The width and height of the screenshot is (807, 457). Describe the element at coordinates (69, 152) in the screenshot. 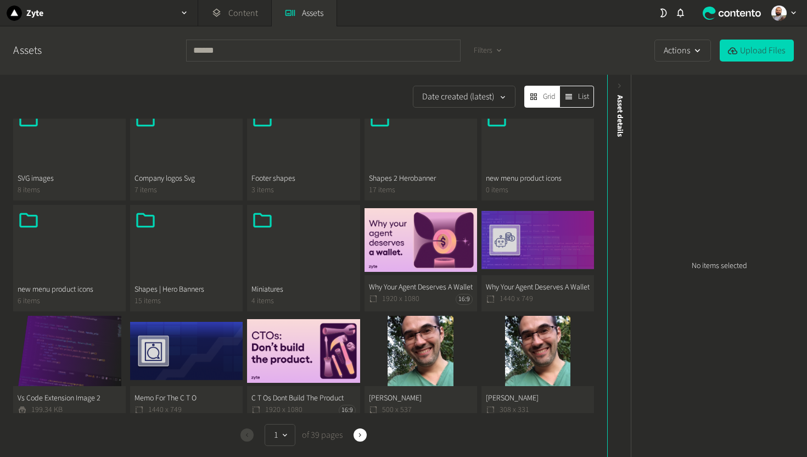

I see `button: SVG images8 items` at that location.